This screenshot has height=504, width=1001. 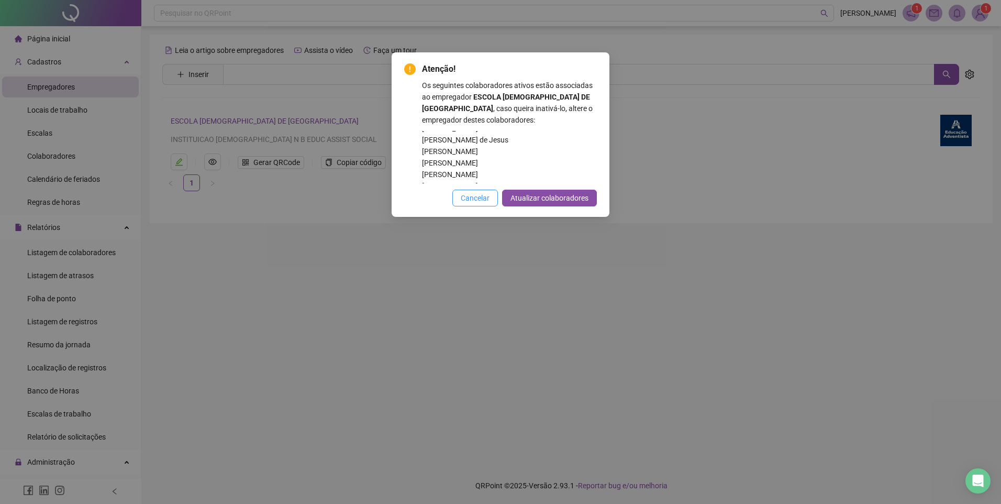 What do you see at coordinates (475, 198) in the screenshot?
I see `span: Cancelar` at bounding box center [475, 198].